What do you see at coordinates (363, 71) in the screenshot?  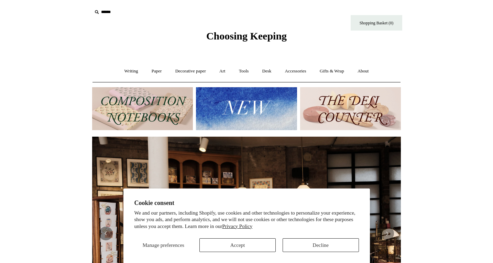 I see `a: About` at bounding box center [363, 71].